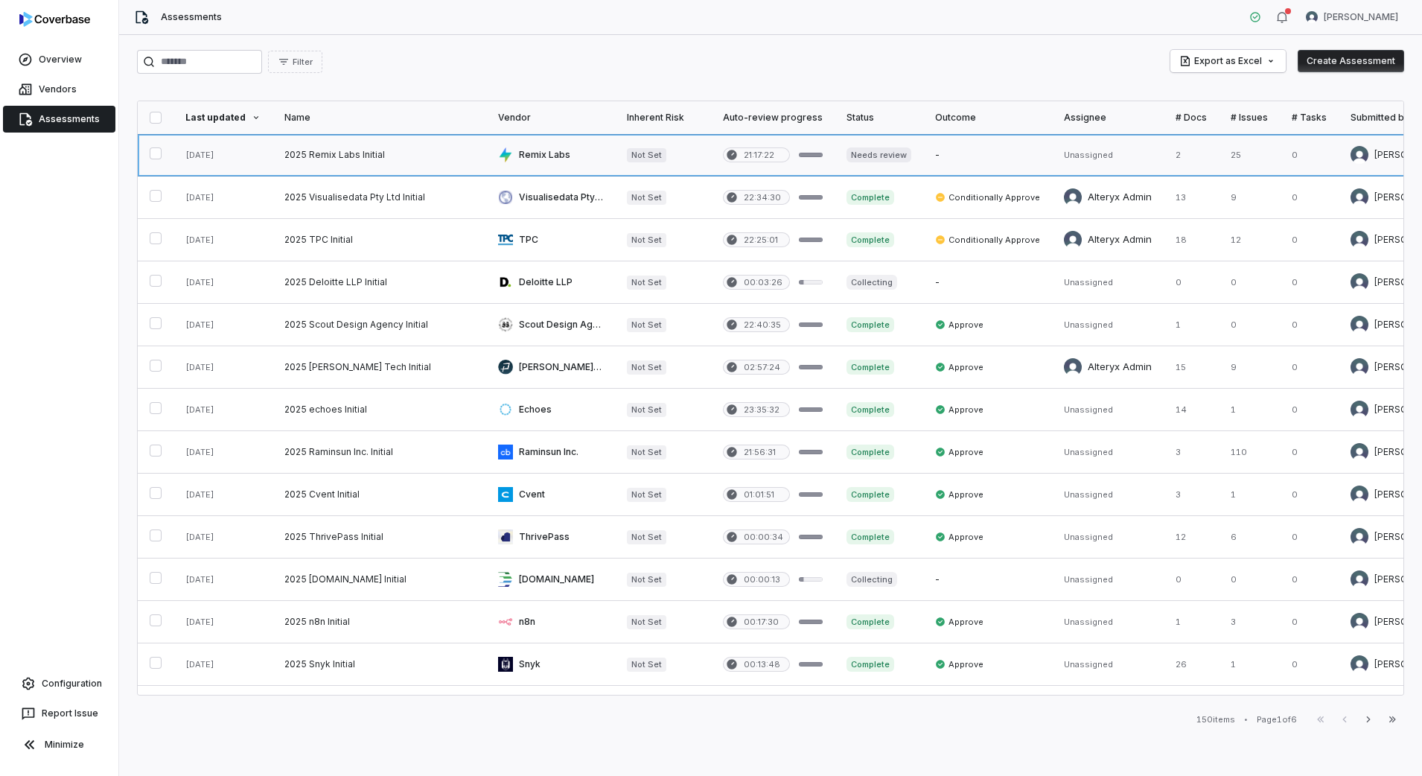 This screenshot has width=1422, height=776. Describe the element at coordinates (191, 17) in the screenshot. I see `span: Assessments` at that location.